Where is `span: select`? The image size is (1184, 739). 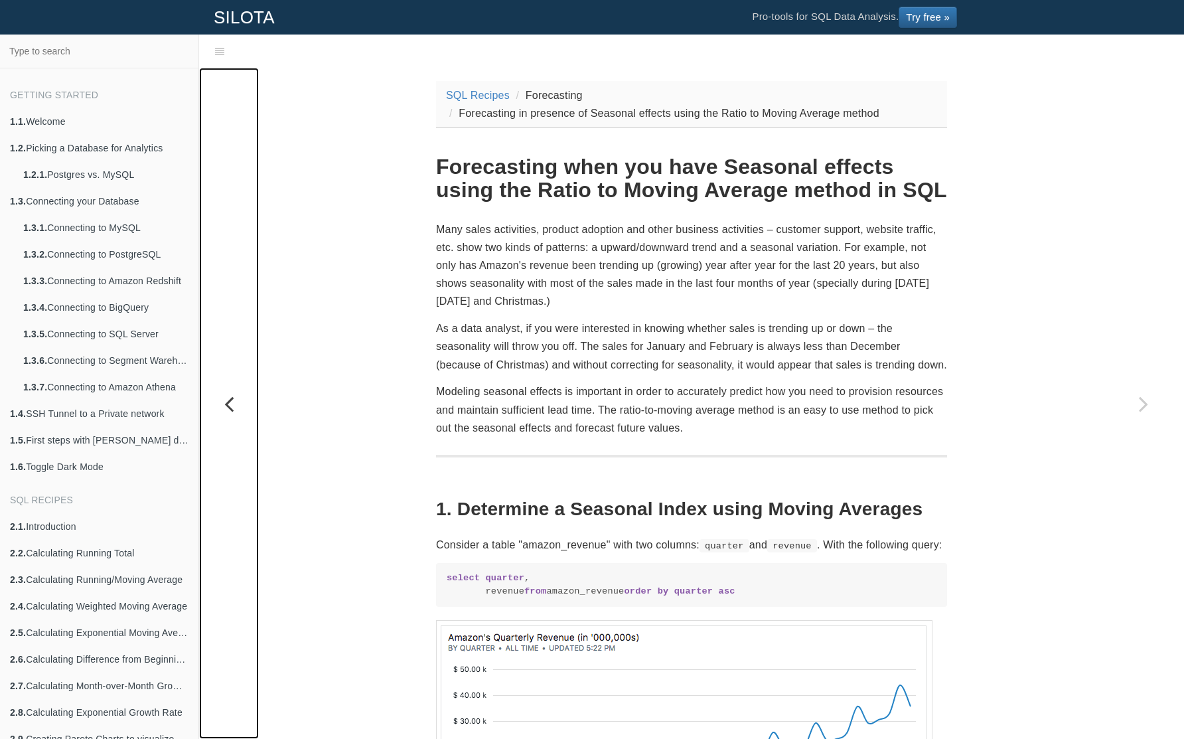
span: select is located at coordinates (463, 577).